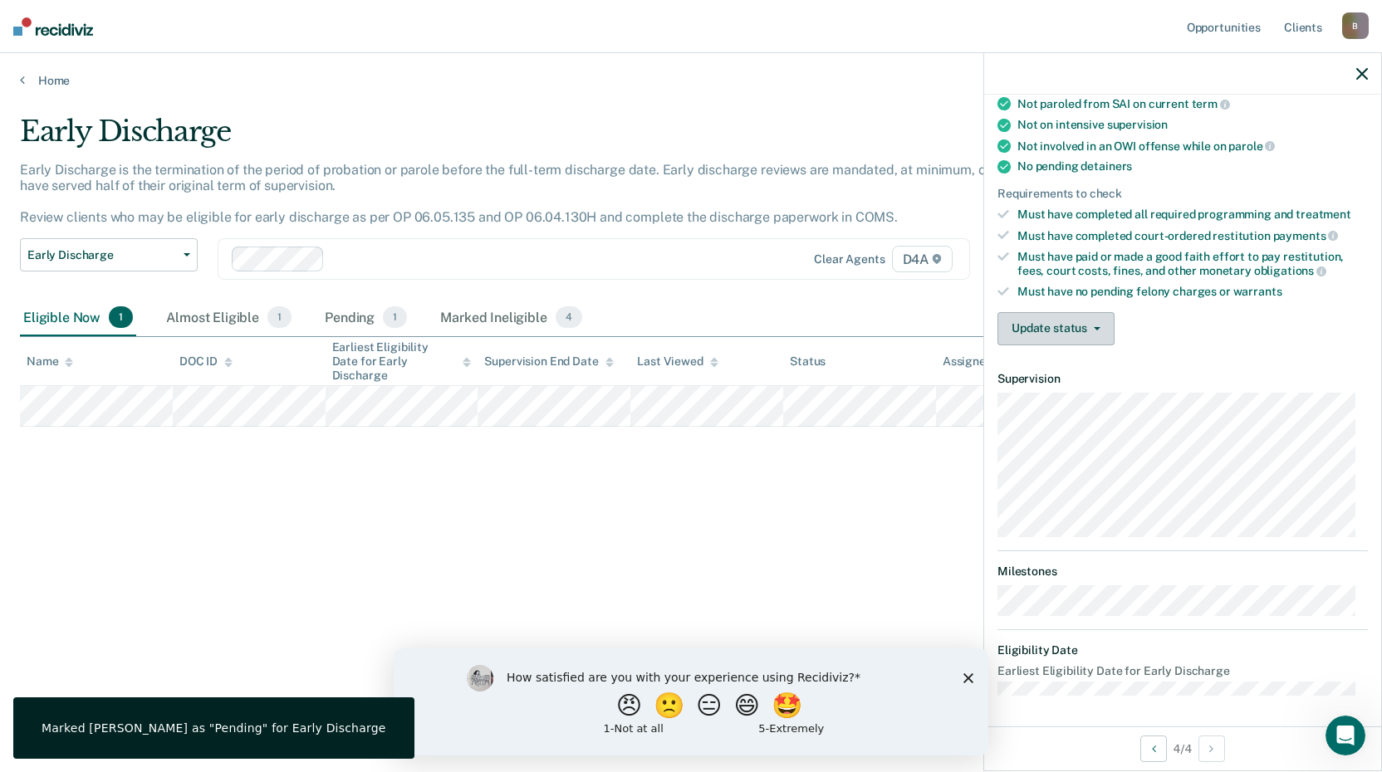  I want to click on div: Not on intensive, so click(1193, 125).